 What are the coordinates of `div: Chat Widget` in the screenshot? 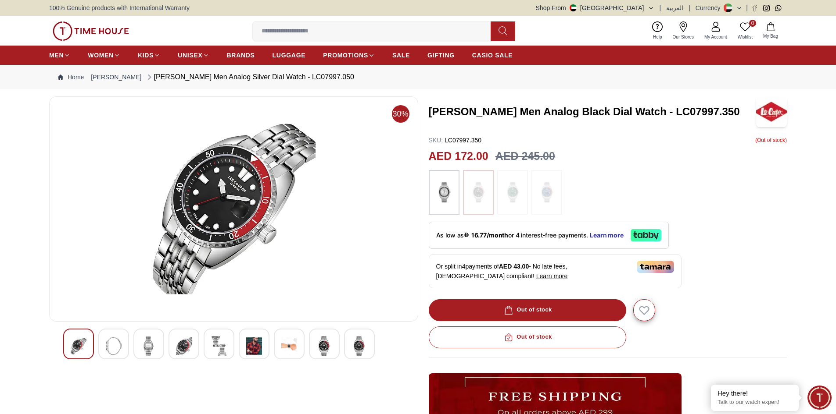 It's located at (819, 398).